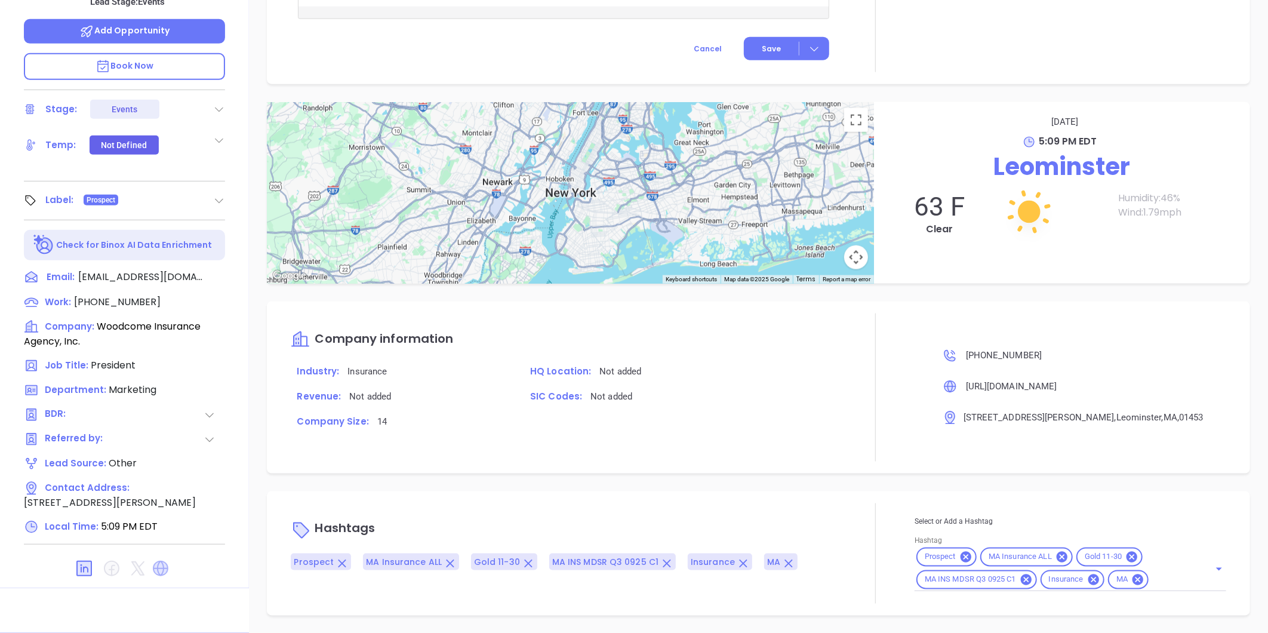 This screenshot has height=633, width=1268. Describe the element at coordinates (1072, 579) in the screenshot. I see `div: Insurance` at that location.